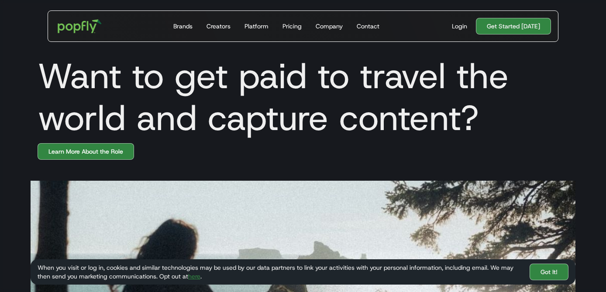 The width and height of the screenshot is (606, 292). I want to click on div: When you visit or log in, cookies and similar technologies may be used by our data partners to li..., so click(280, 272).